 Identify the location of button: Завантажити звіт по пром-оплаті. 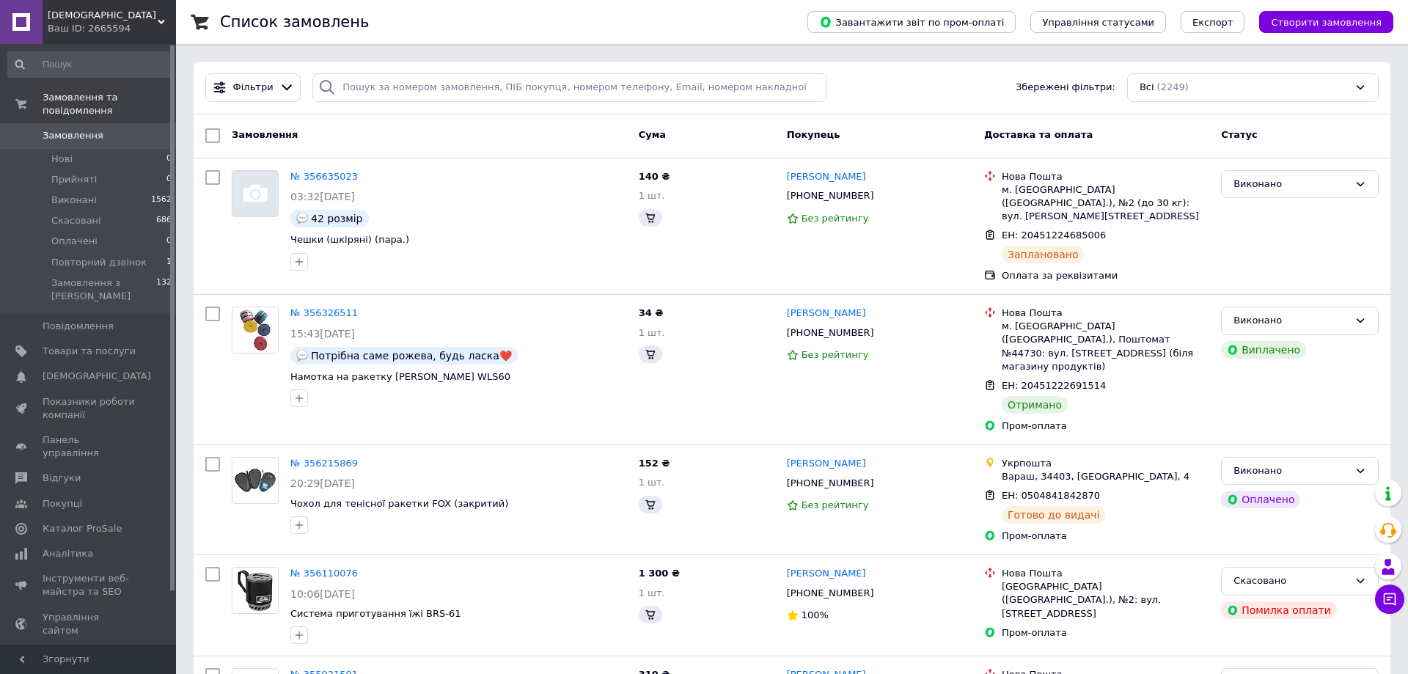
(912, 22).